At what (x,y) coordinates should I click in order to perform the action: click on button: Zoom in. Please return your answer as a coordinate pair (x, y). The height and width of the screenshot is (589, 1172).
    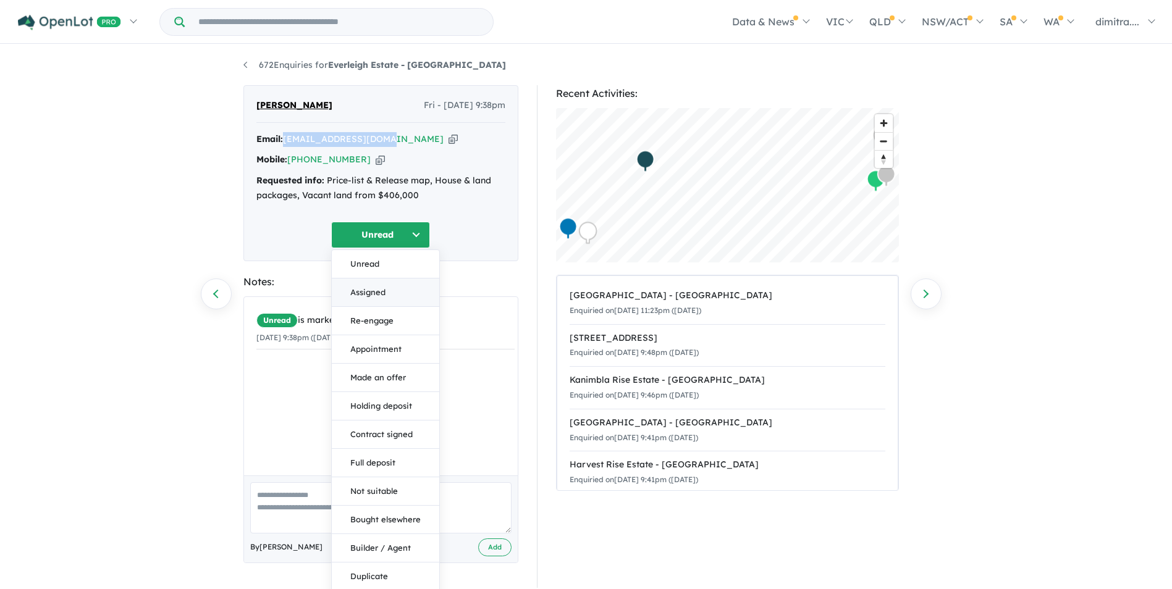
    Looking at the image, I should click on (884, 123).